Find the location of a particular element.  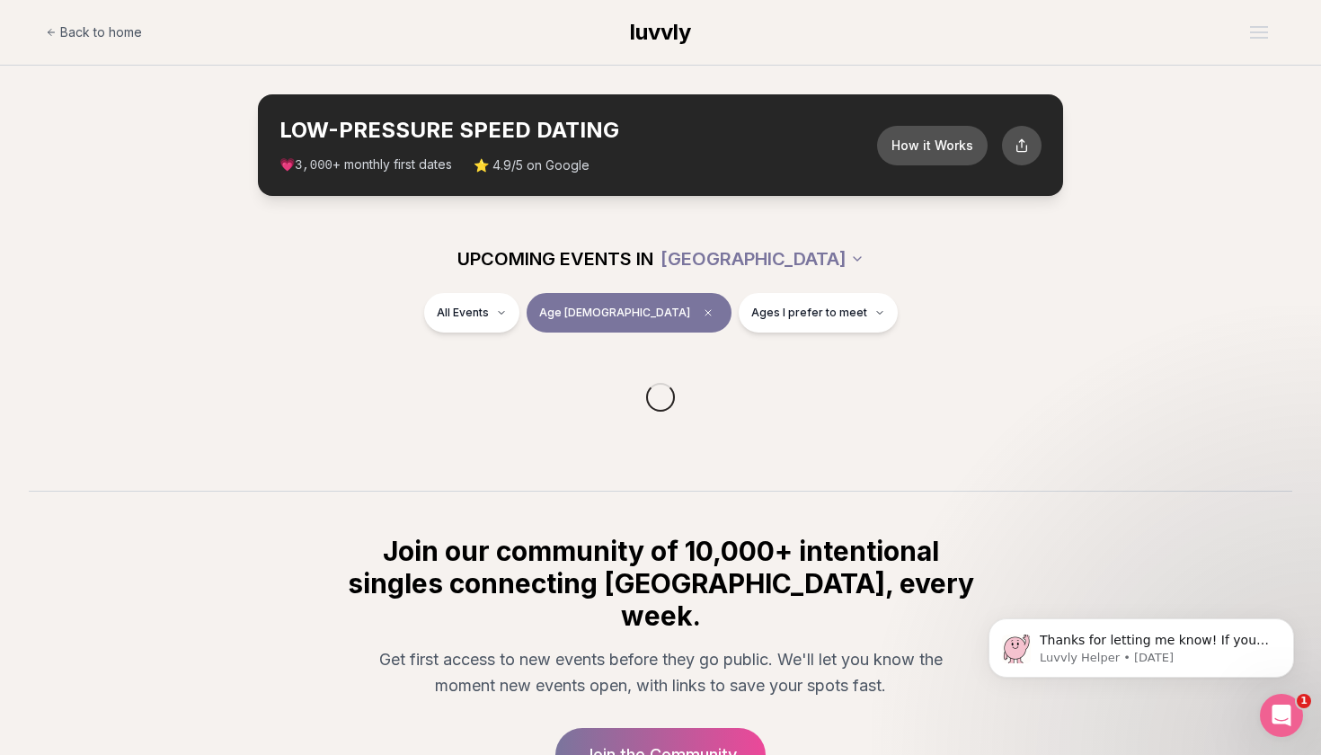

p: Get first access to new events before they go public. We'll let you know the moment new events op... is located at coordinates (661, 672).